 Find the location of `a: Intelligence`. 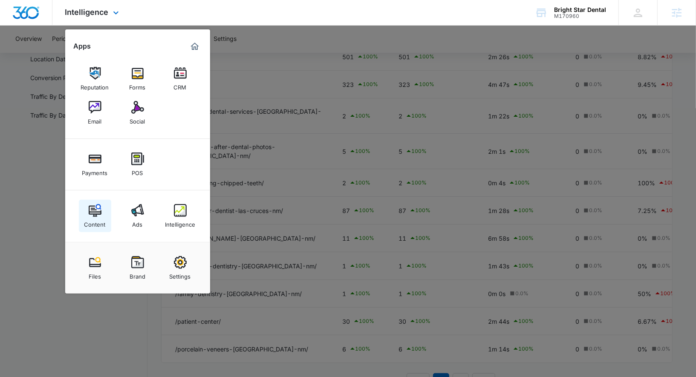

a: Intelligence is located at coordinates (180, 216).